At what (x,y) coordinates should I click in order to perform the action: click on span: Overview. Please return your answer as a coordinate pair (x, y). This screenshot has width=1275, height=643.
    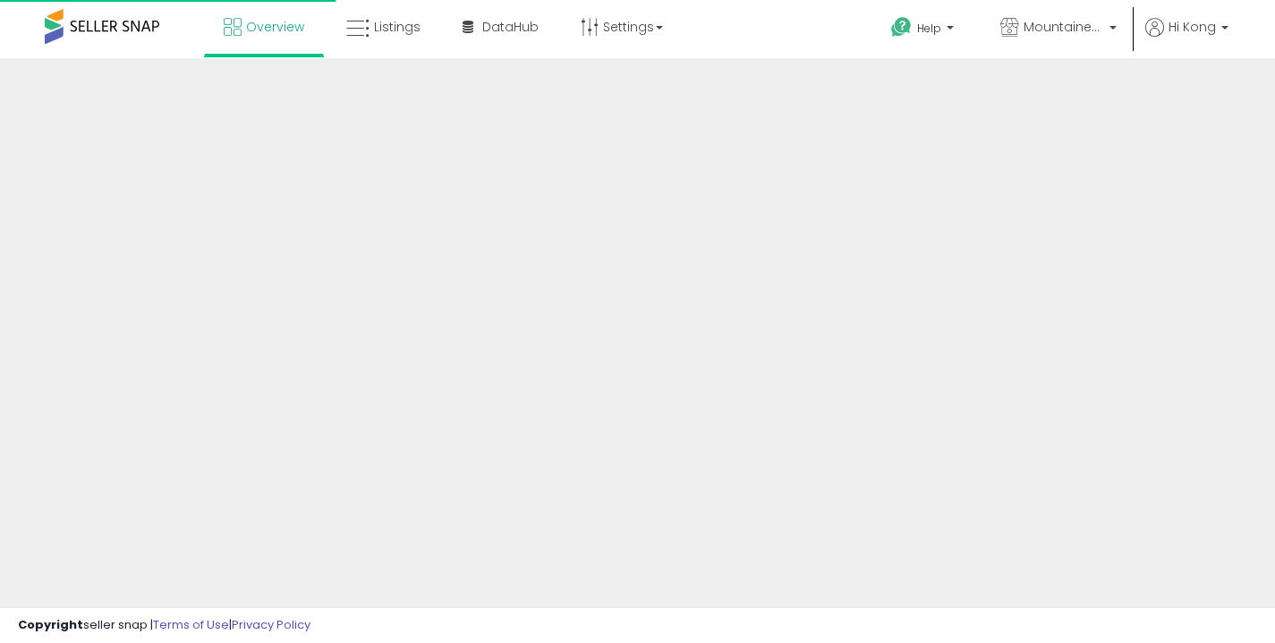
    Looking at the image, I should click on (275, 27).